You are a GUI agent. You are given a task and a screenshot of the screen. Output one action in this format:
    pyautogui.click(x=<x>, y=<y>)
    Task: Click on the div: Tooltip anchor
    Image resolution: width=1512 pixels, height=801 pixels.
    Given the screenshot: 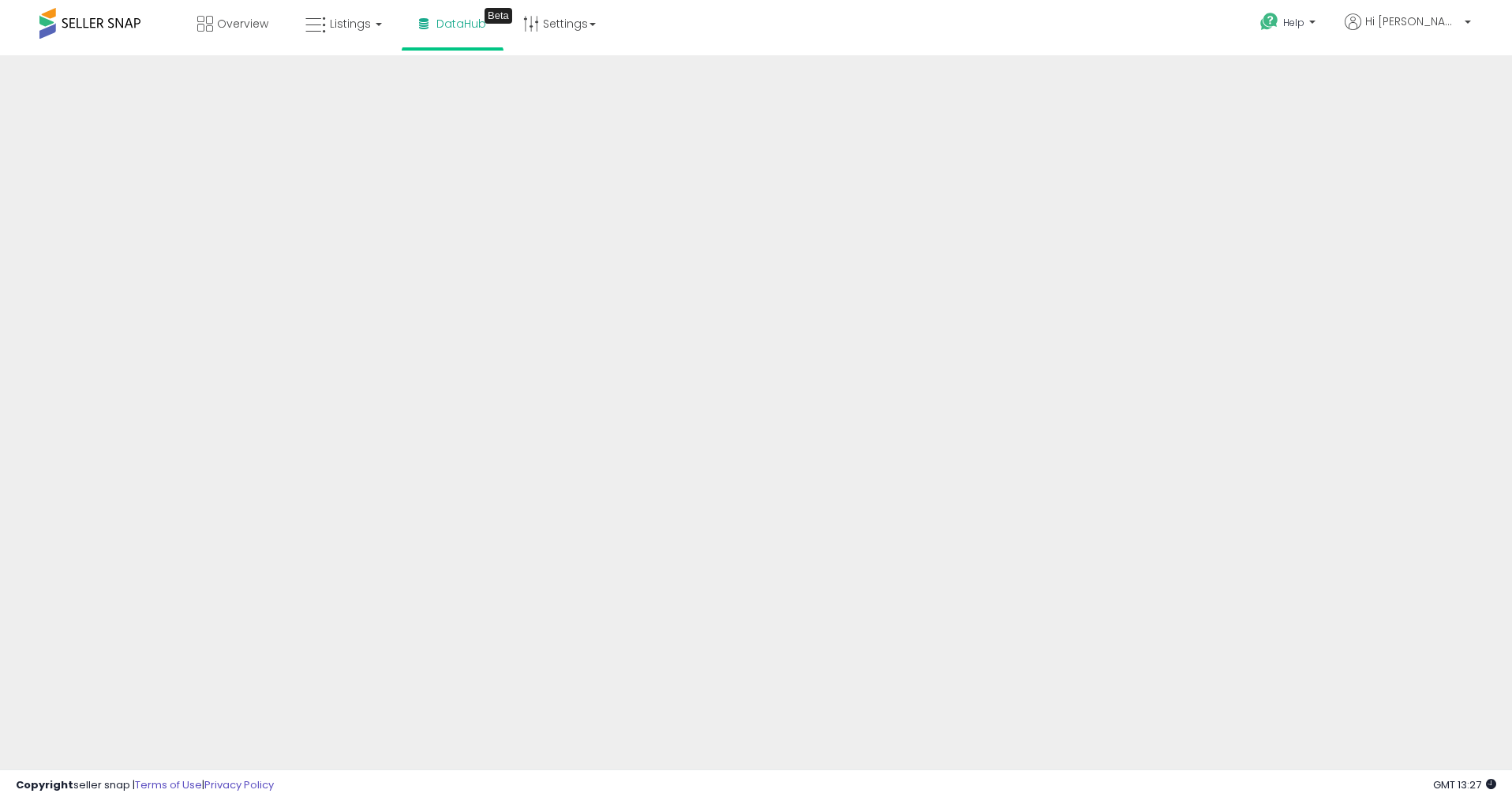 What is the action you would take?
    pyautogui.click(x=498, y=16)
    